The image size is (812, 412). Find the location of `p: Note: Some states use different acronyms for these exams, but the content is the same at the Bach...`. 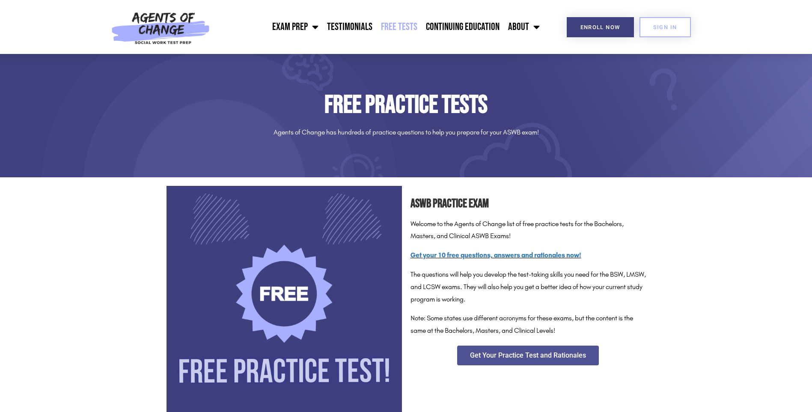

p: Note: Some states use different acronyms for these exams, but the content is the same at the Bach... is located at coordinates (528, 324).